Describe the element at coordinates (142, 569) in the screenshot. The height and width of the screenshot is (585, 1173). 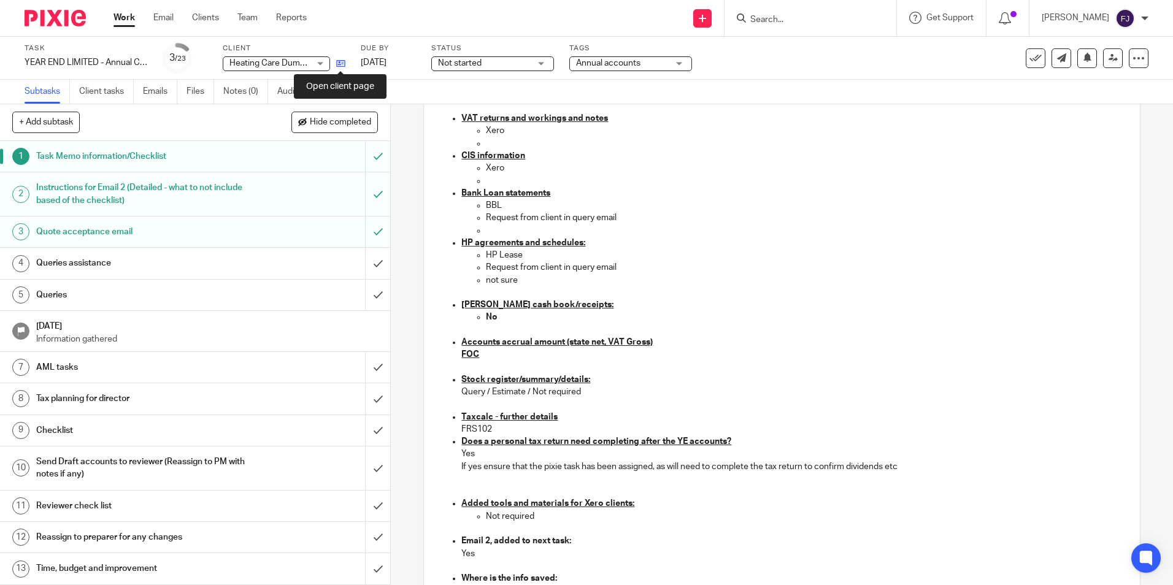
I see `h1: Time, budget and improvement` at that location.